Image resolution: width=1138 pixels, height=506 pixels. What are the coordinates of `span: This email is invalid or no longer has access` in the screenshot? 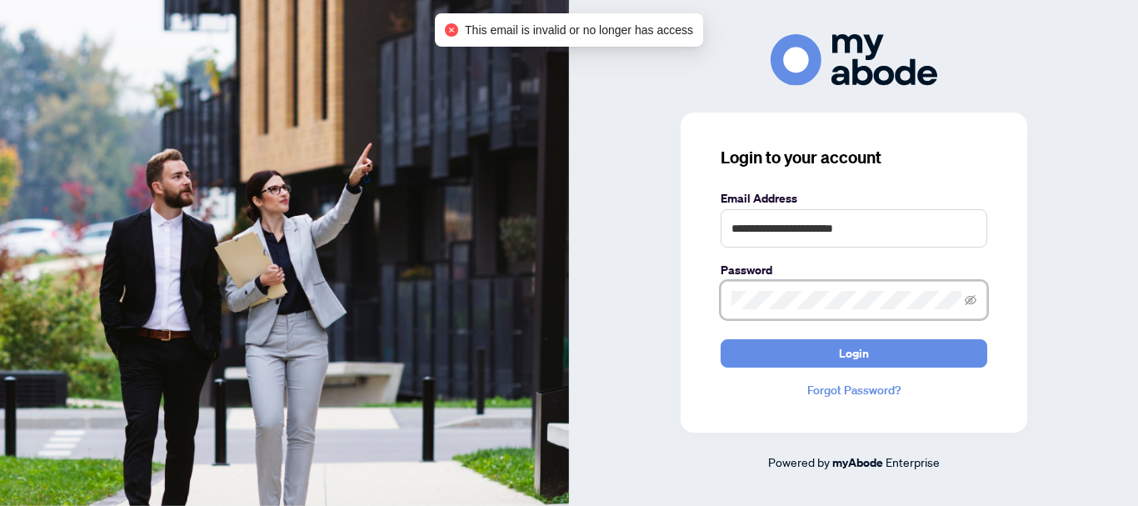 It's located at (579, 30).